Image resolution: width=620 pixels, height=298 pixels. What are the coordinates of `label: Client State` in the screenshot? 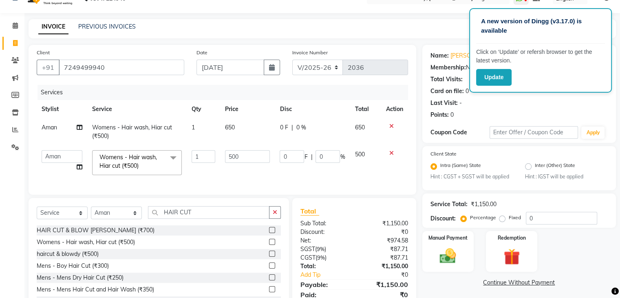 It's located at (444, 154).